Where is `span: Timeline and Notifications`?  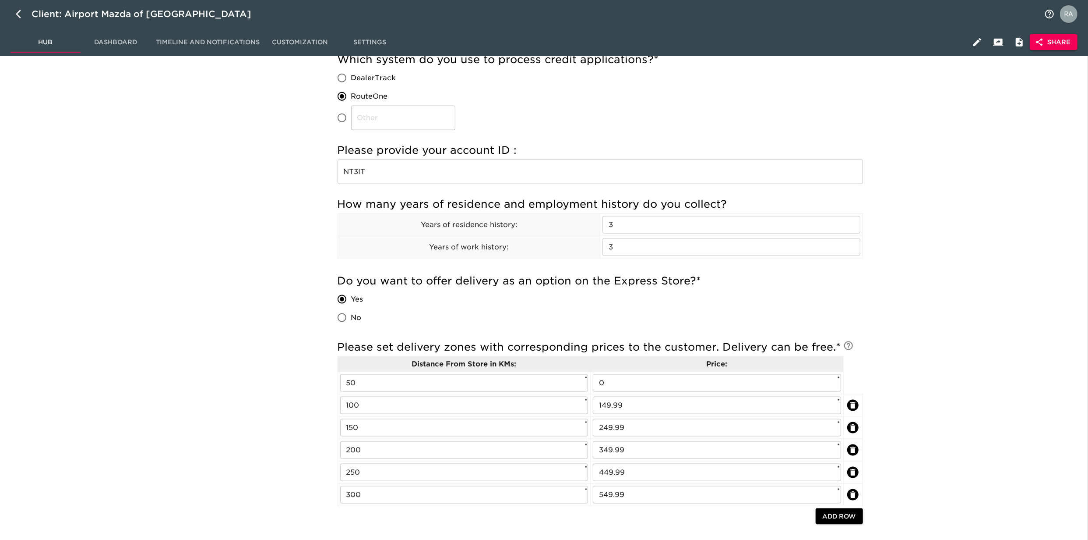
span: Timeline and Notifications is located at coordinates (208, 42).